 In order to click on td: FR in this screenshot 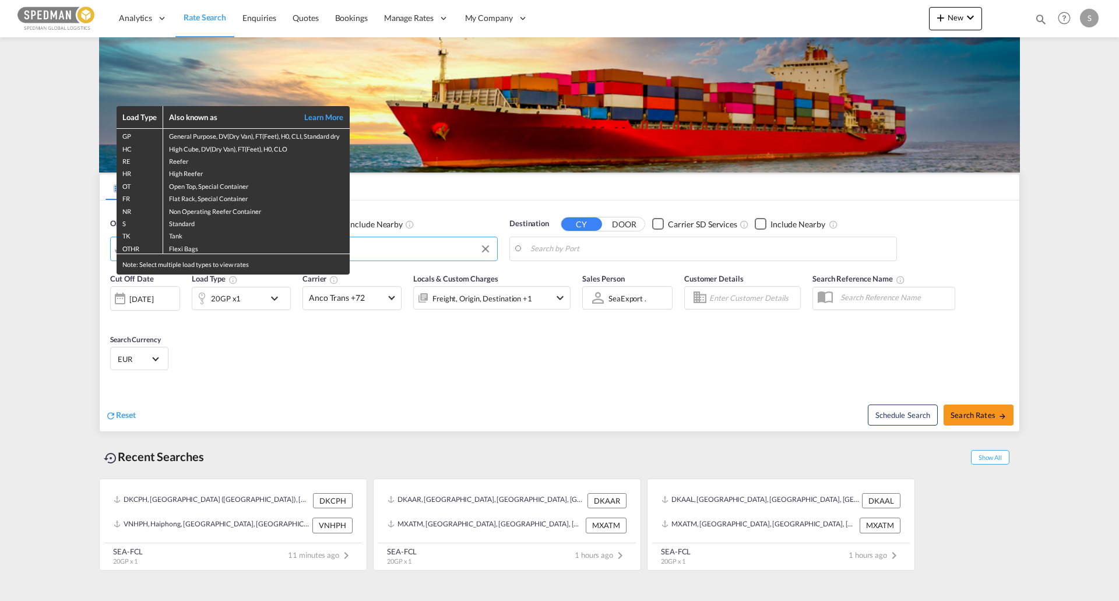, I will do `click(140, 197)`.